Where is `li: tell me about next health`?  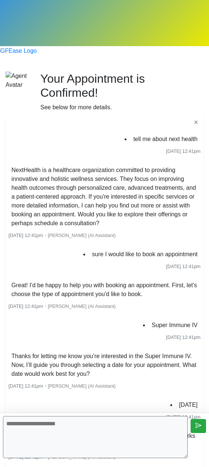 li: tell me about next health is located at coordinates (166, 139).